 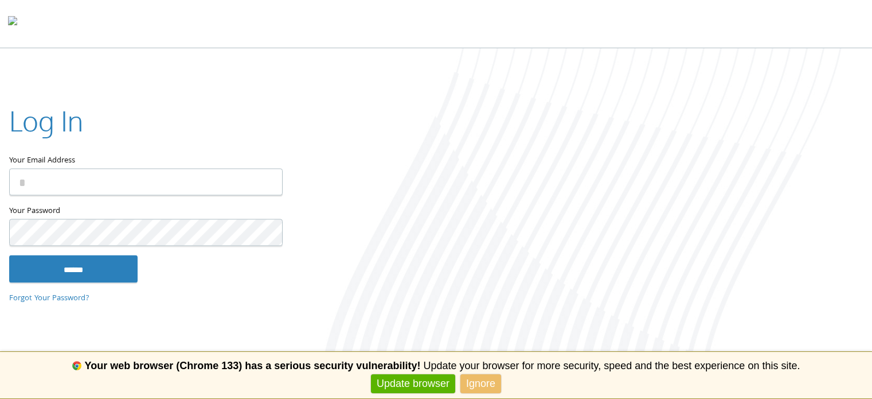 What do you see at coordinates (46, 120) in the screenshot?
I see `h2: Log In` at bounding box center [46, 120].